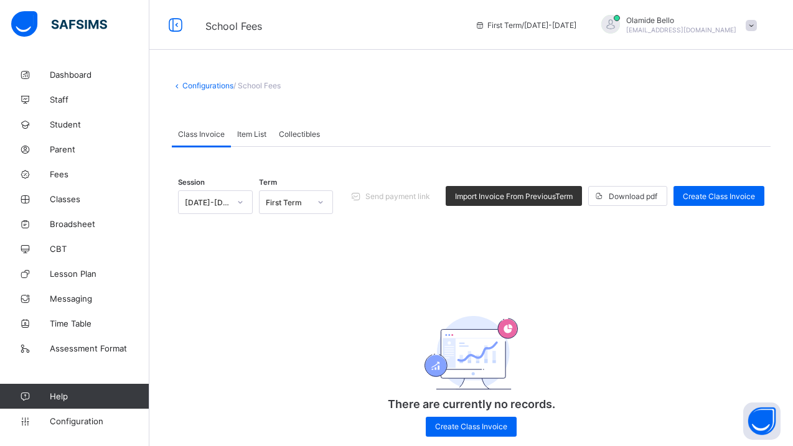  What do you see at coordinates (100, 199) in the screenshot?
I see `span: Classes` at bounding box center [100, 199].